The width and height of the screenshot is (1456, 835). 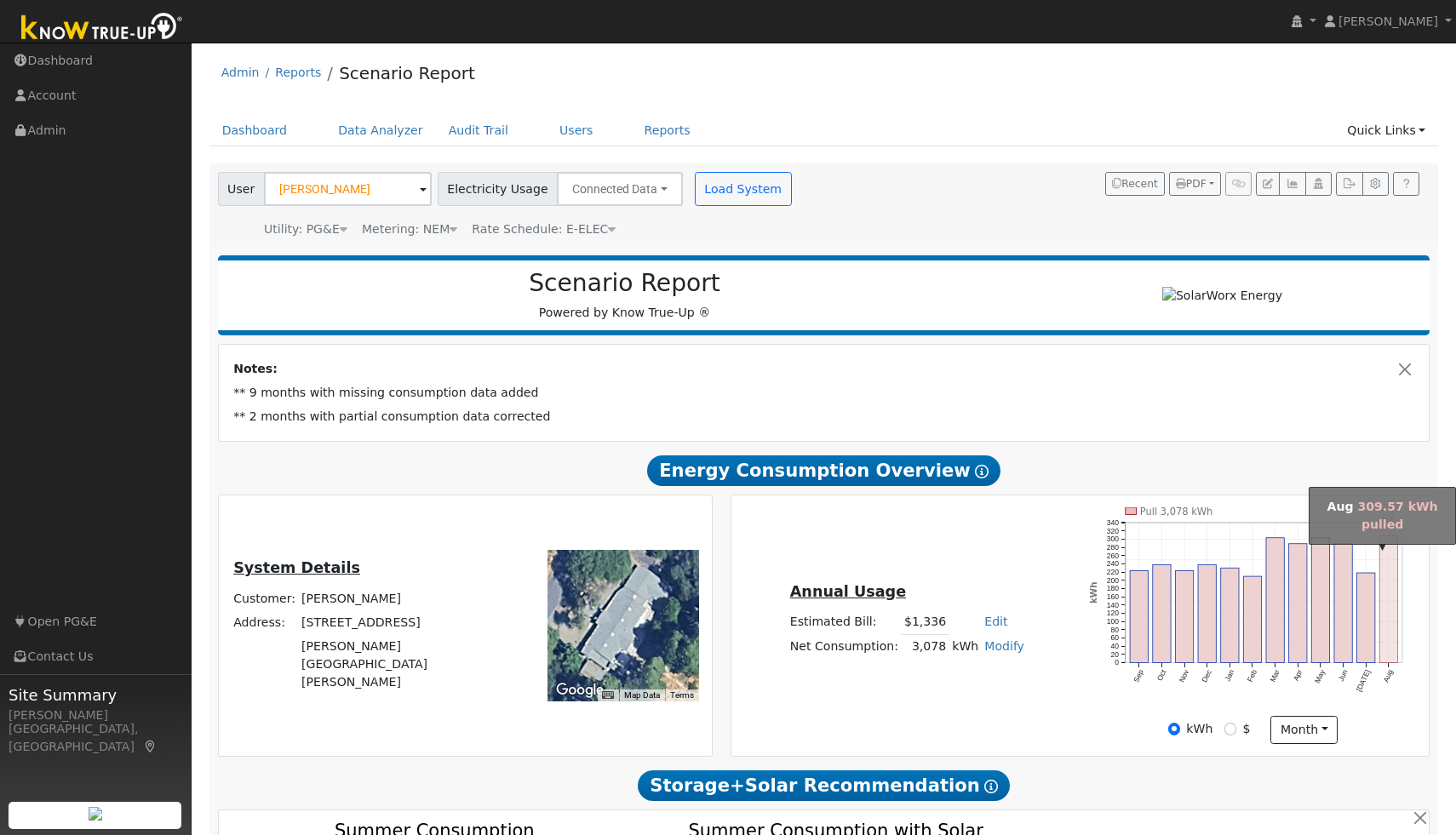 What do you see at coordinates (1292, 184) in the screenshot?
I see `button: Multi-Series Graph` at bounding box center [1292, 184].